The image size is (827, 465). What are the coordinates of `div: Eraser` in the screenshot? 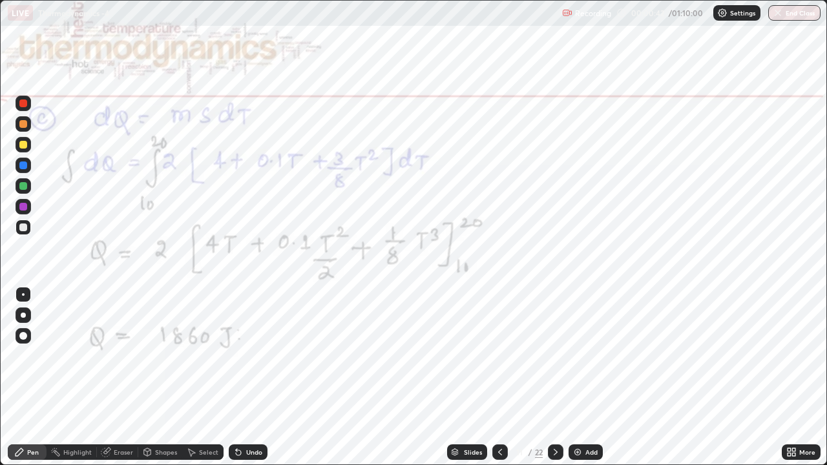 It's located at (123, 452).